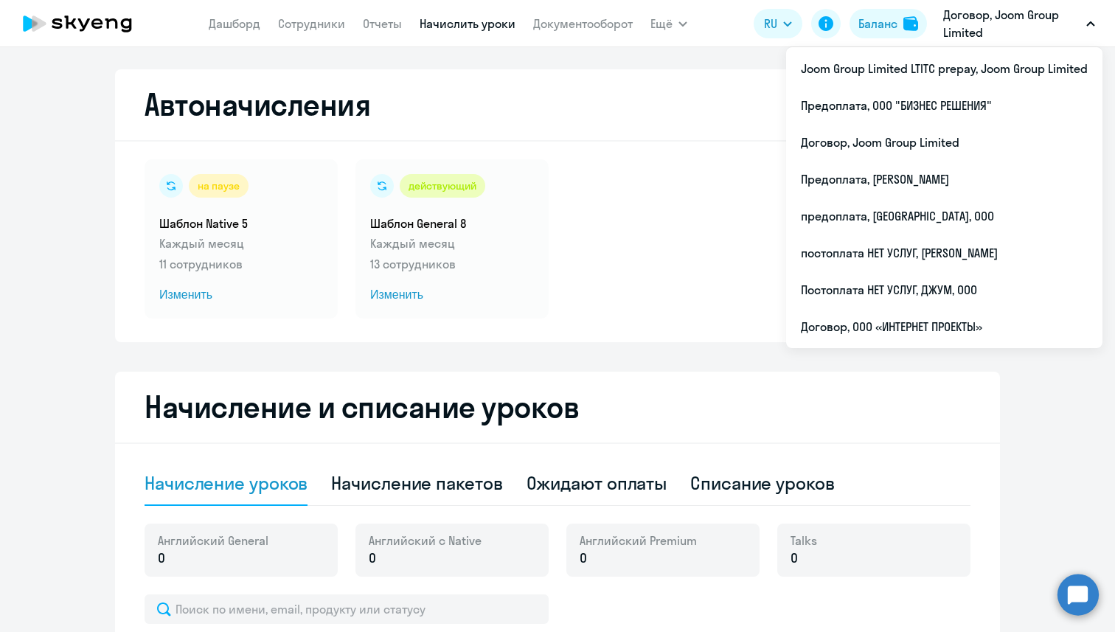 This screenshot has width=1115, height=632. What do you see at coordinates (382, 24) in the screenshot?
I see `a: Отчеты` at bounding box center [382, 24].